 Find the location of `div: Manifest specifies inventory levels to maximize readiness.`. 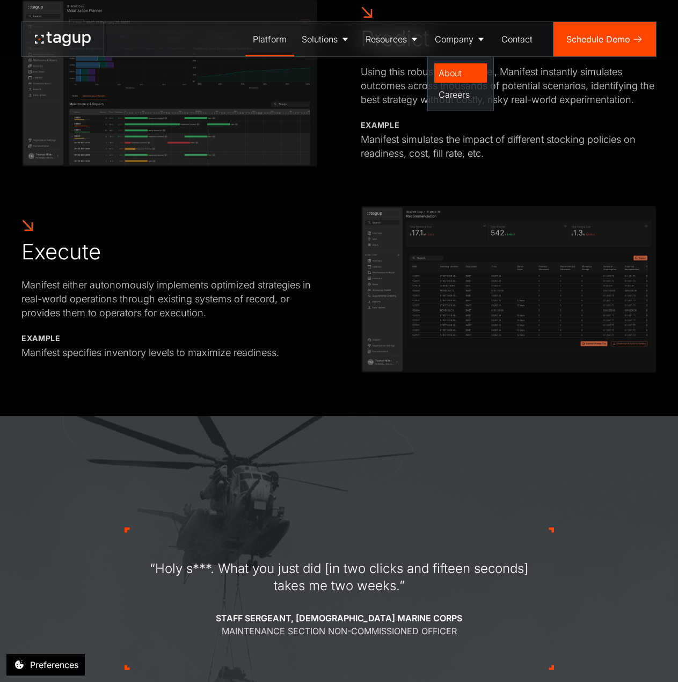

div: Manifest specifies inventory levels to maximize readiness. is located at coordinates (150, 353).